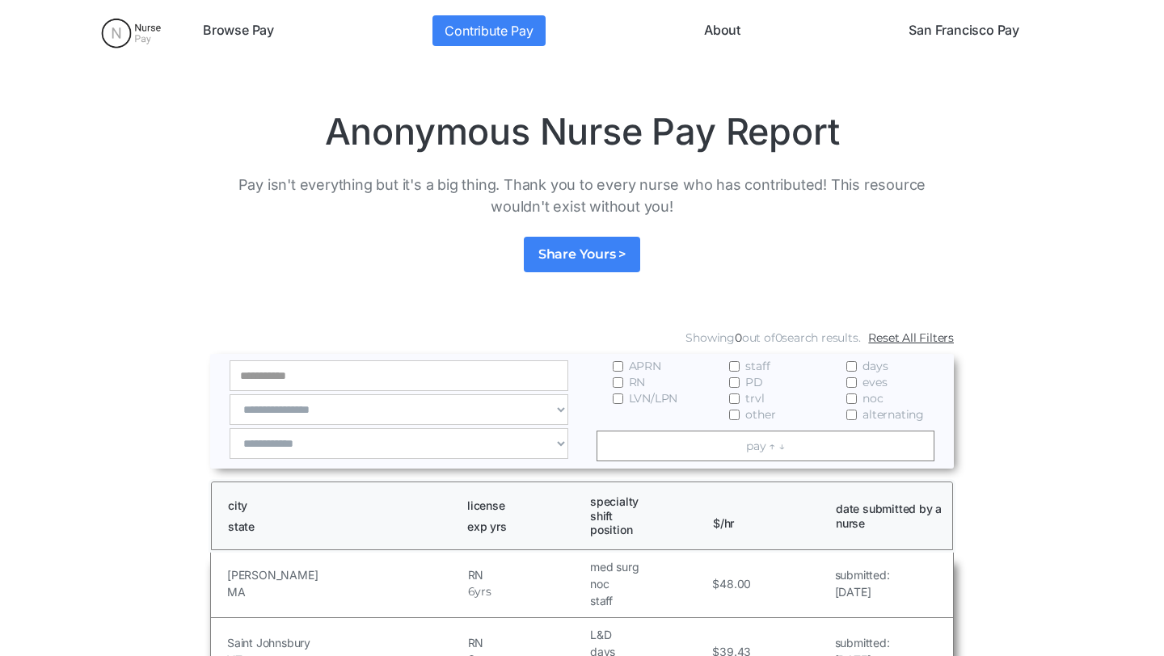 The height and width of the screenshot is (656, 1164). Describe the element at coordinates (893, 415) in the screenshot. I see `span: alternating` at that location.